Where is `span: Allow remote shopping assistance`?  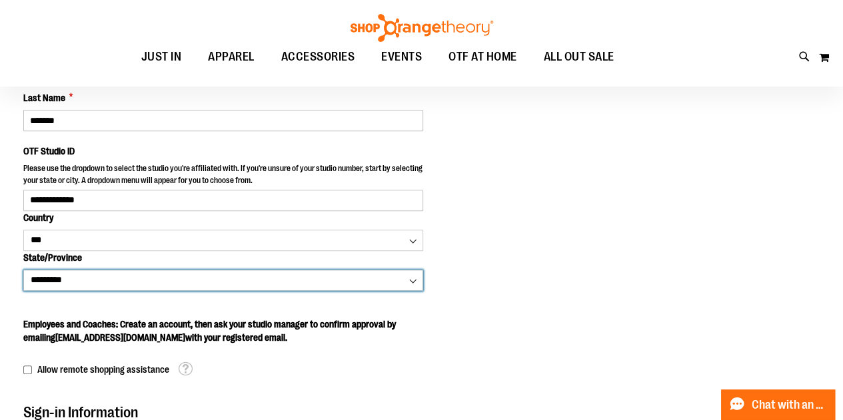
span: Allow remote shopping assistance is located at coordinates (103, 370).